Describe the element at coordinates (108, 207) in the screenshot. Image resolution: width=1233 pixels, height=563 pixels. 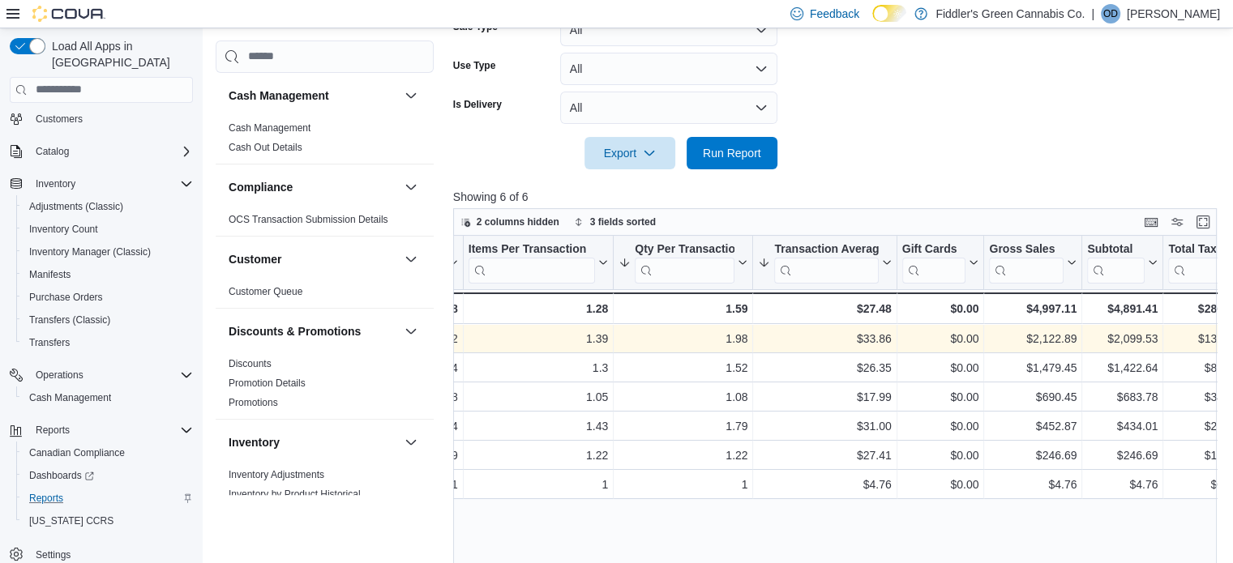
I see `button: Adjustments (Classic)` at that location.